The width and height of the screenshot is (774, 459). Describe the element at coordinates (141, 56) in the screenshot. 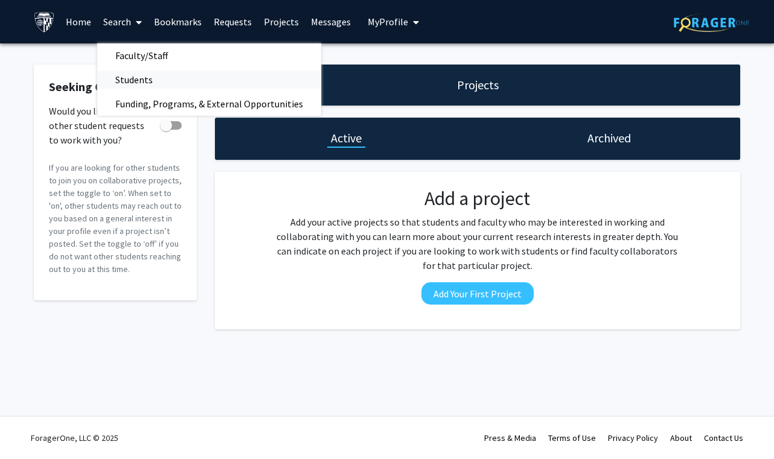

I see `span: Faculty/Staff` at that location.